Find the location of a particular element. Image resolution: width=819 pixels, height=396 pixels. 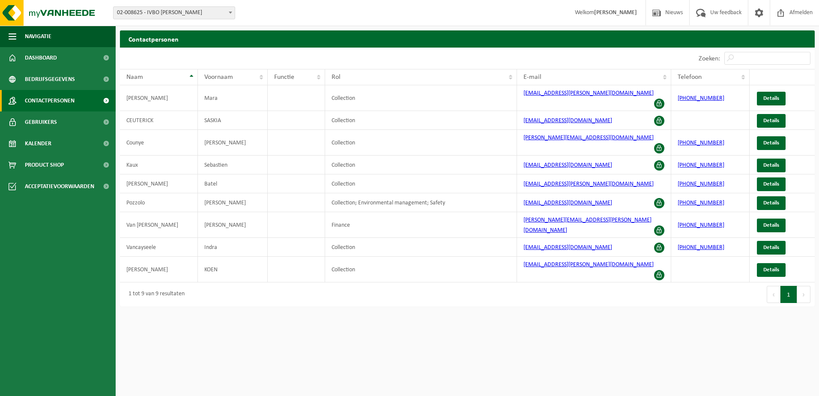

span: Bedrijfsgegevens is located at coordinates (50, 79).